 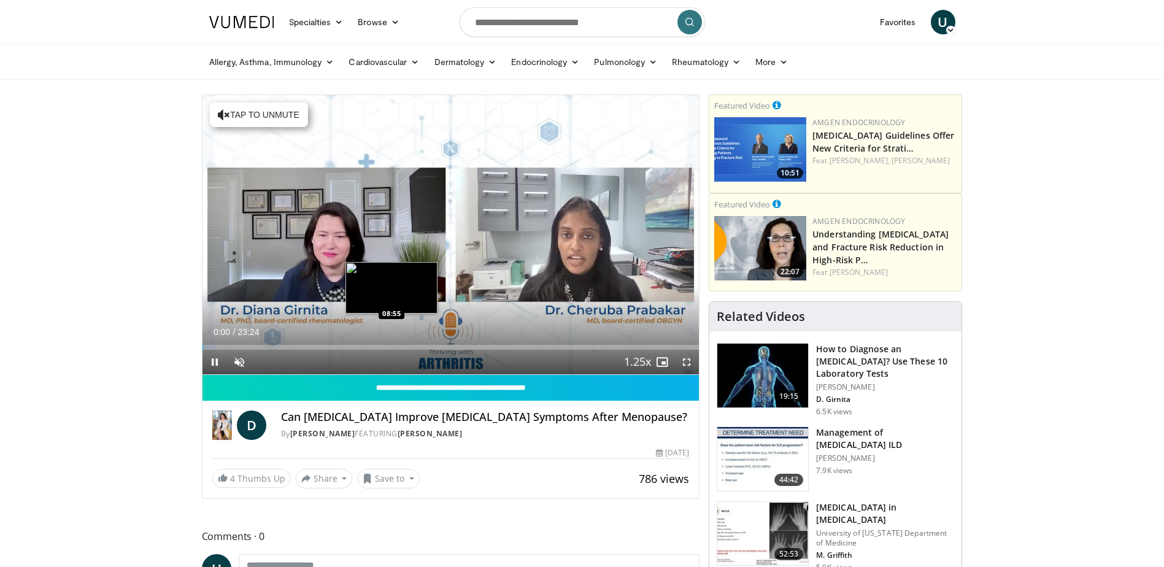 What do you see at coordinates (763, 459) in the screenshot?
I see `img: f34b7c1c-2f02-4eb7-a3f6-ccfac58a9900.150x105_q85_crop-smart_upscale.jpg` at bounding box center [763, 459].